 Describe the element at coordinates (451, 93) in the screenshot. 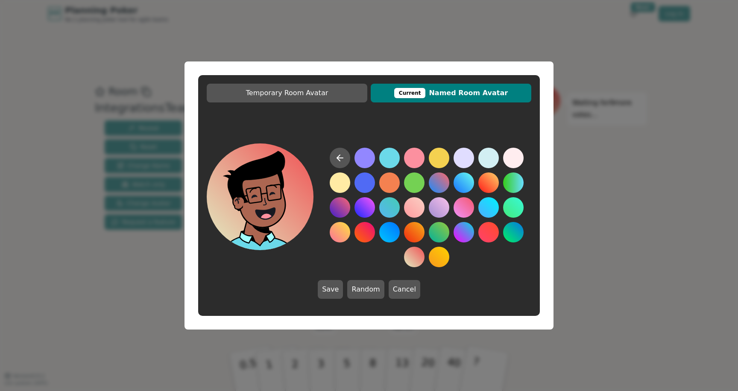

I see `button: CurrentNamed Room Avatar` at that location.